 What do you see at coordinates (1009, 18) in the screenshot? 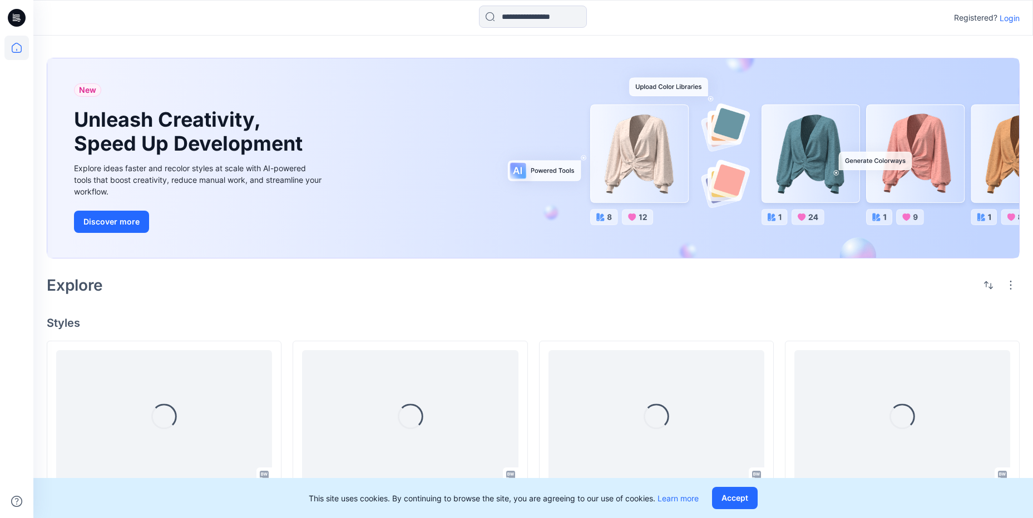
I see `p: Login` at bounding box center [1009, 18].